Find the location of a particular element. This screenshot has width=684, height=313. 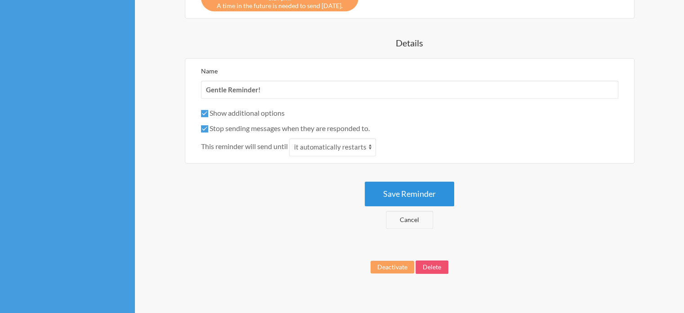

label: Name is located at coordinates (209, 71).